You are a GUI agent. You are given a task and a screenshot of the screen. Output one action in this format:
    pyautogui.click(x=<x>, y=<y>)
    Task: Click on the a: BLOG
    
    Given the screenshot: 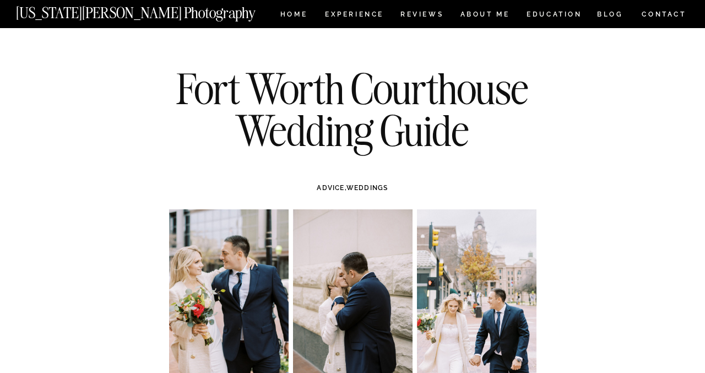 What is the action you would take?
    pyautogui.click(x=611, y=15)
    